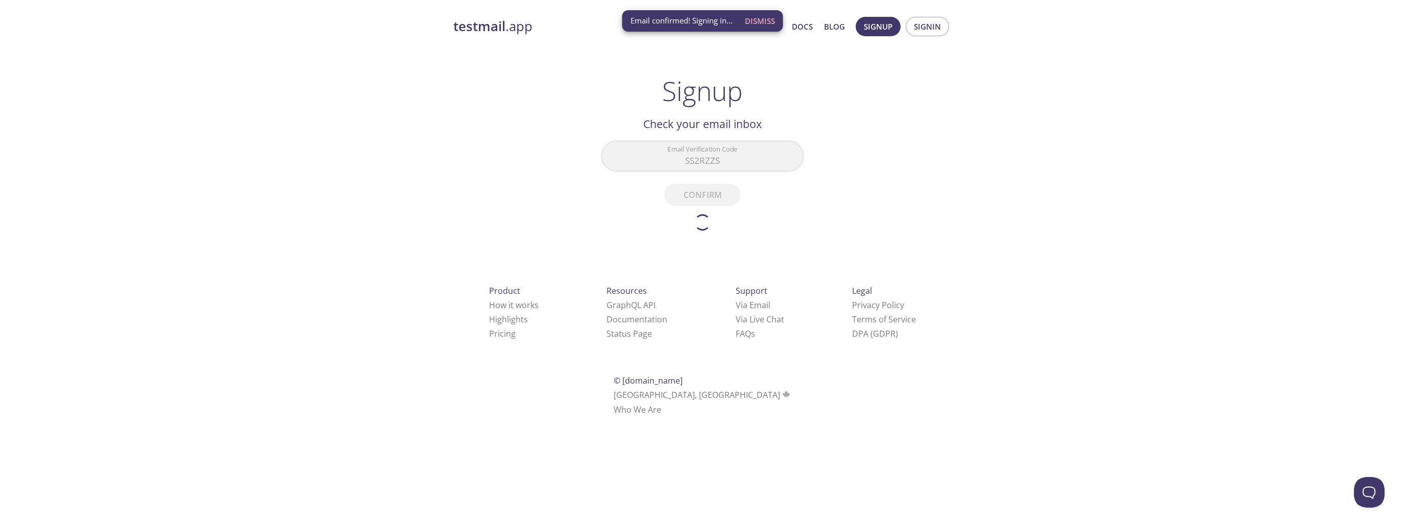 The height and width of the screenshot is (528, 1405). I want to click on h2: Check your email inbox, so click(702, 124).